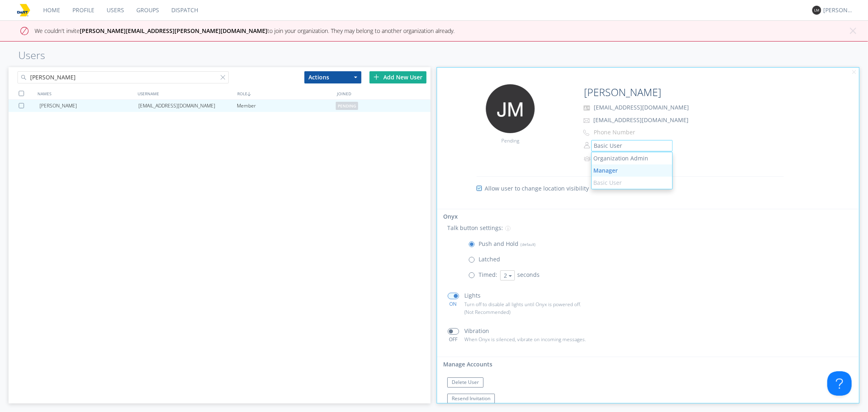 This screenshot has height=412, width=868. Describe the element at coordinates (488, 275) in the screenshot. I see `p: Timed:` at that location.